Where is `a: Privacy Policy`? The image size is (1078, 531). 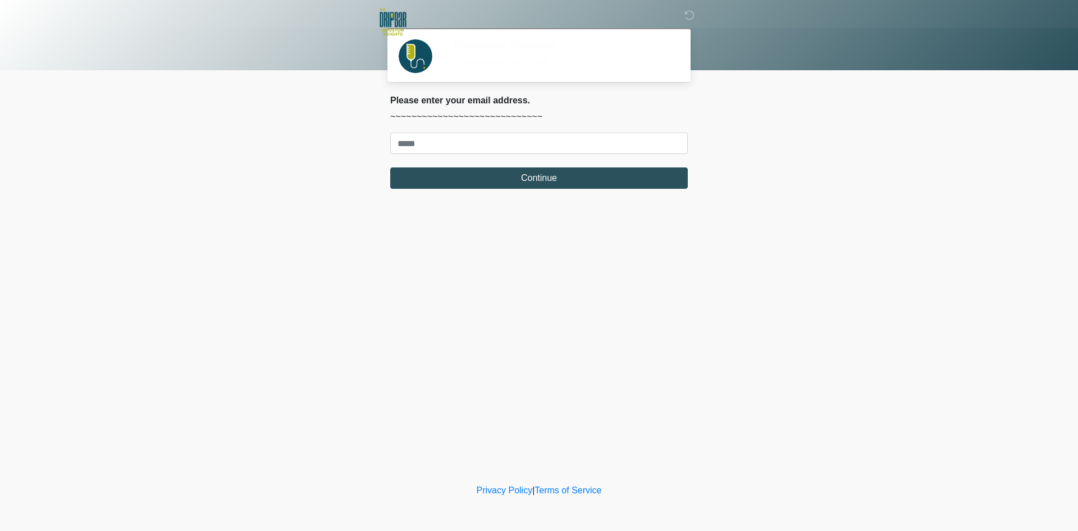 a: Privacy Policy is located at coordinates (505, 490).